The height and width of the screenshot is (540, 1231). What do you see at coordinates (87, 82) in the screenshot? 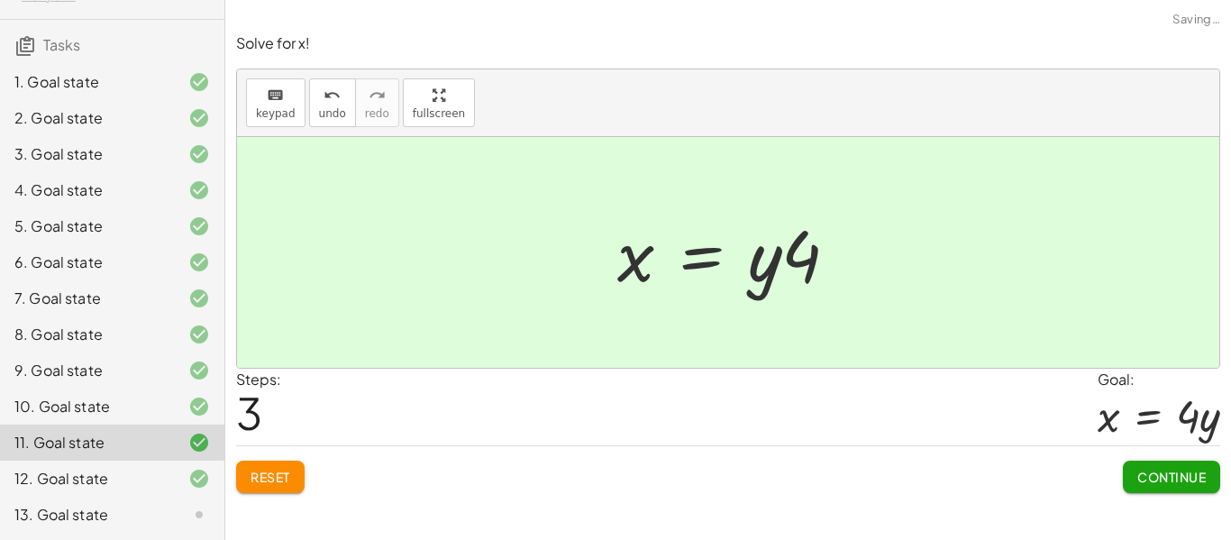
I see `div: 1. Goal state` at bounding box center [87, 82].